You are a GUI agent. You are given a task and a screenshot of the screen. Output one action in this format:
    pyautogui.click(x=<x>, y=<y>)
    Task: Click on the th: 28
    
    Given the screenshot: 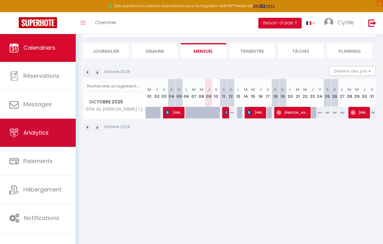 What is the action you would take?
    pyautogui.click(x=350, y=93)
    